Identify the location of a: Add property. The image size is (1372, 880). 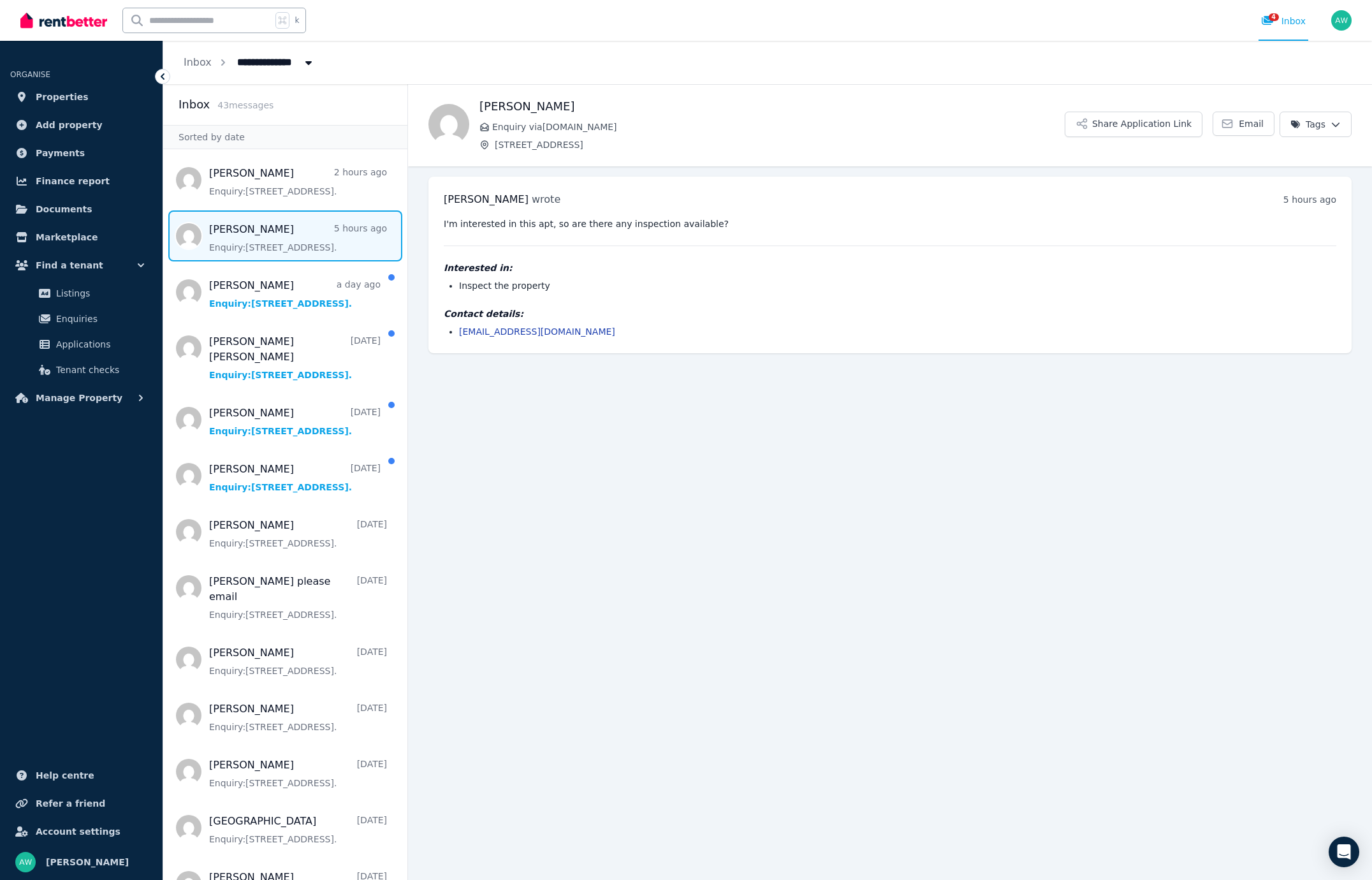
(81, 125).